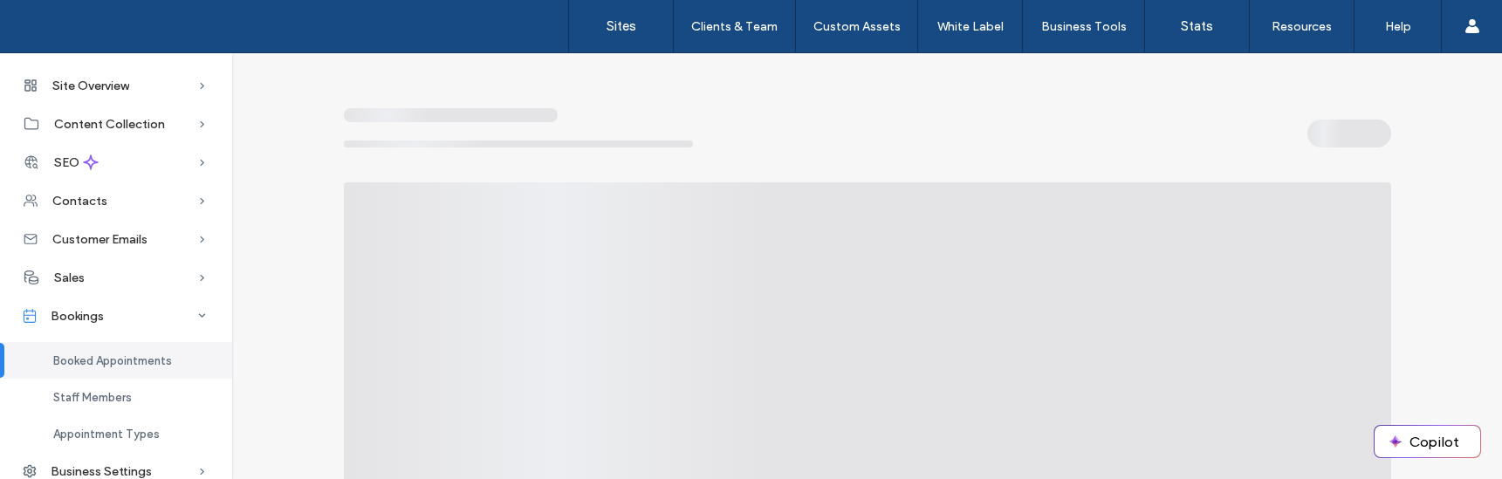  I want to click on span: Sales, so click(69, 277).